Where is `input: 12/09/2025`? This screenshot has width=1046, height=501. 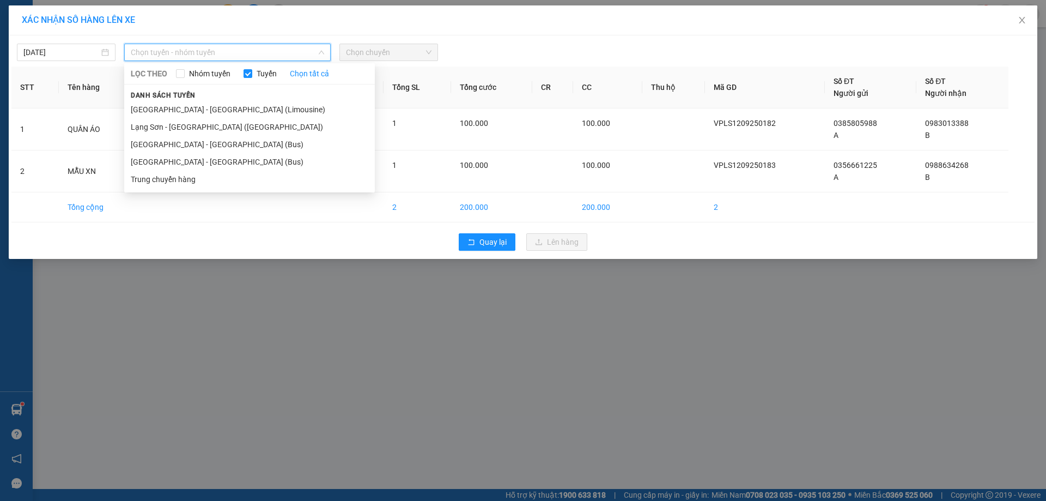 input: 12/09/2025 is located at coordinates (61, 52).